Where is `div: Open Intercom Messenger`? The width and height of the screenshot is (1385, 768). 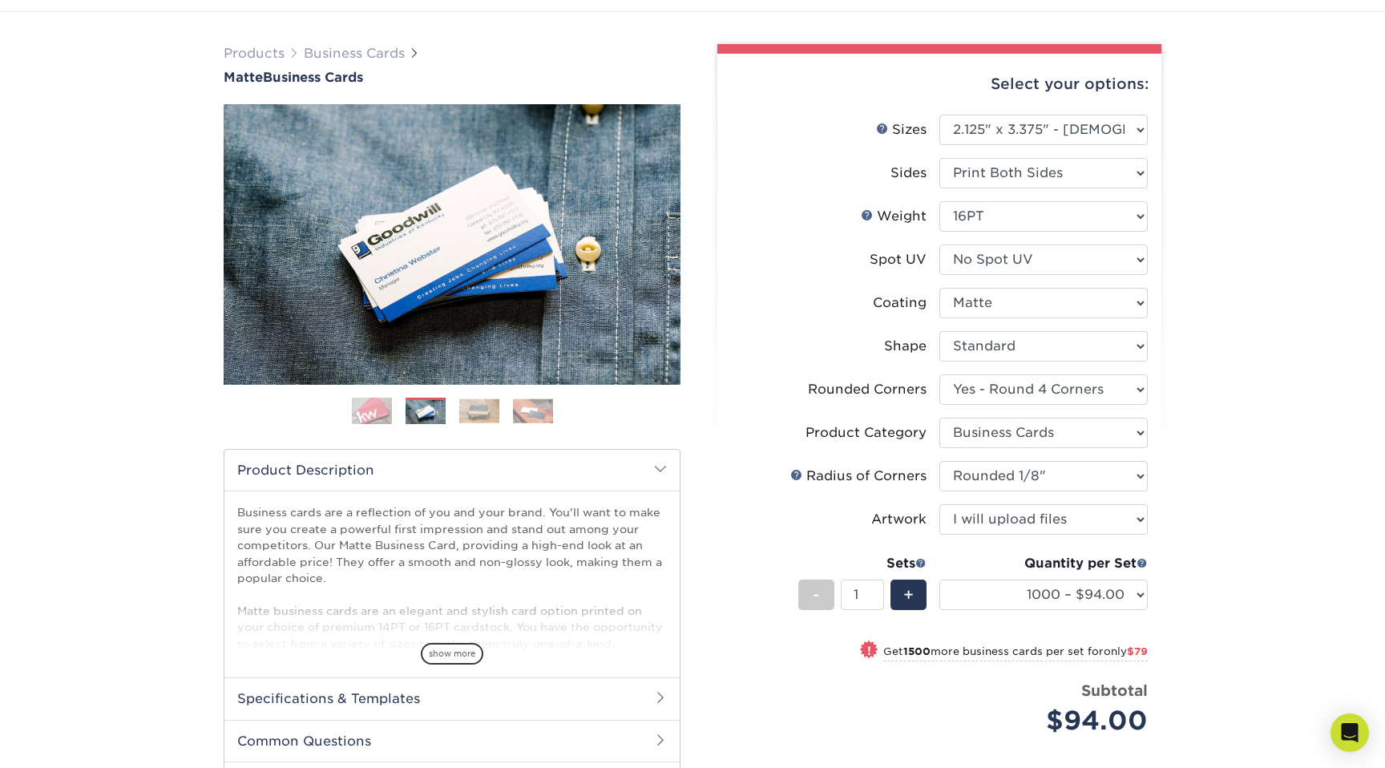 div: Open Intercom Messenger is located at coordinates (1350, 733).